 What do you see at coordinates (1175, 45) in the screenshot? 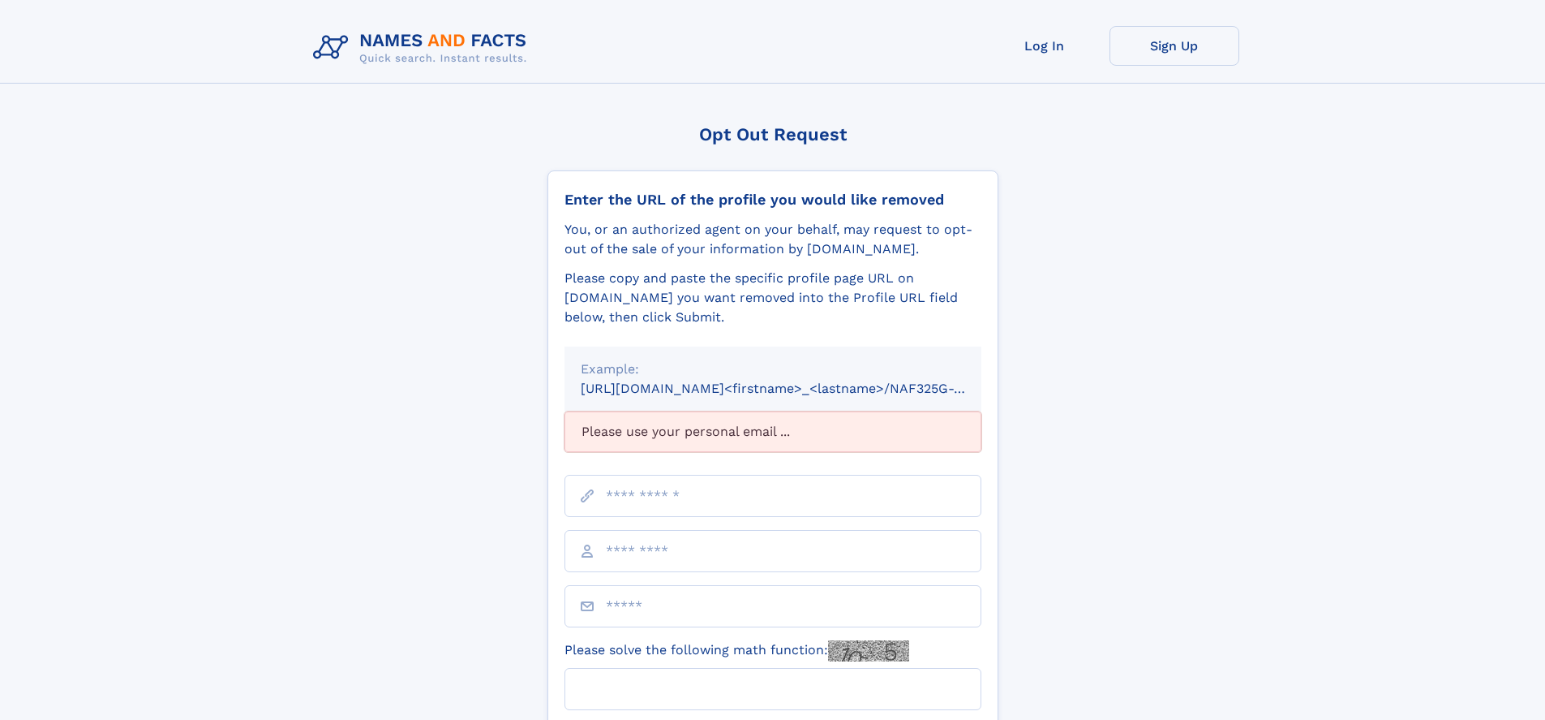
I see `a: Sign Up` at bounding box center [1175, 45].